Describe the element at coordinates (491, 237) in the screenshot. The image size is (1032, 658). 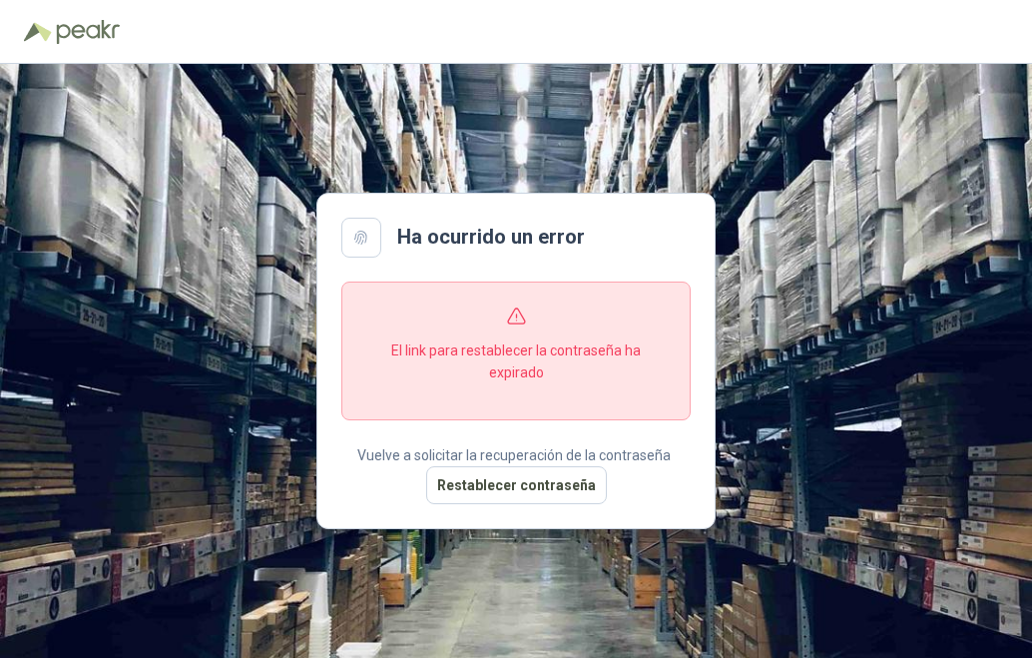
I see `h2: Ha ocurrido un error` at that location.